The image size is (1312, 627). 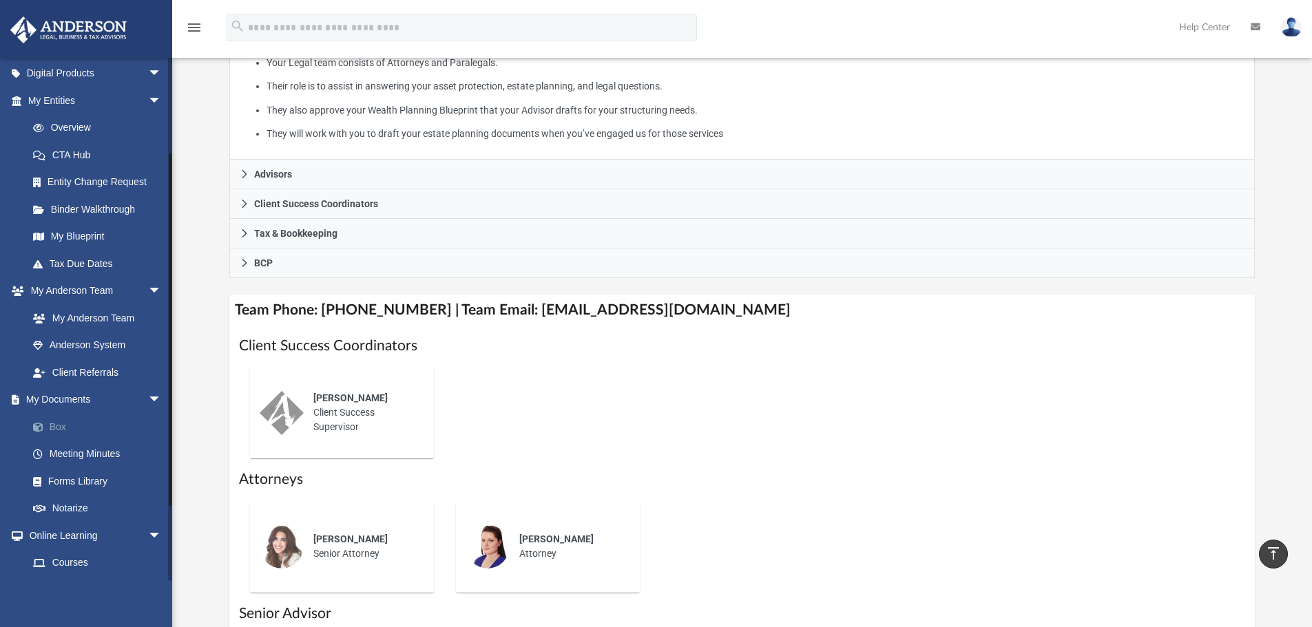 What do you see at coordinates (742, 479) in the screenshot?
I see `h1: Attorneys` at bounding box center [742, 479].